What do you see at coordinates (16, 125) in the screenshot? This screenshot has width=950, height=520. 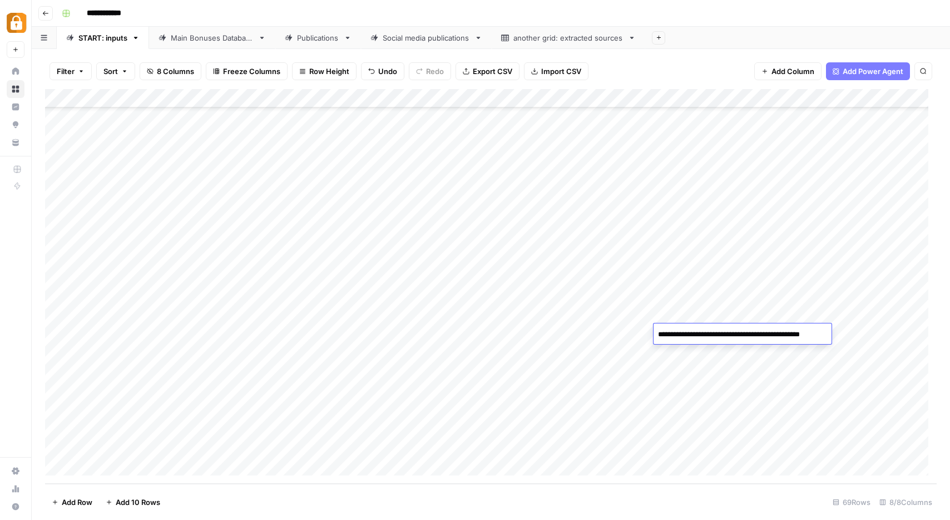 I see `a: Opportunities` at bounding box center [16, 125].